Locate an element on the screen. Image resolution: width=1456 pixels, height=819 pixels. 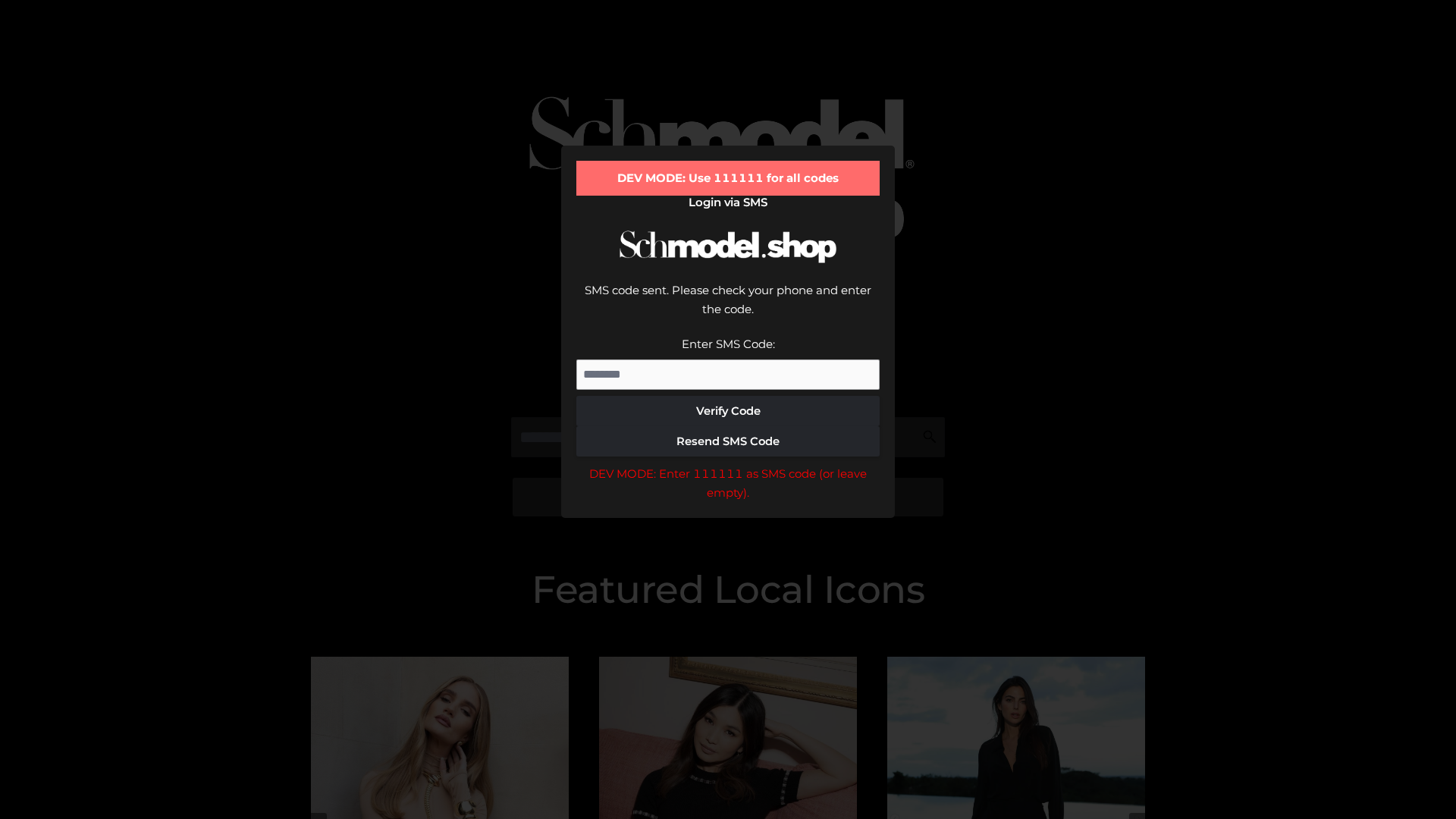
button: Resend SMS Code is located at coordinates (728, 441).